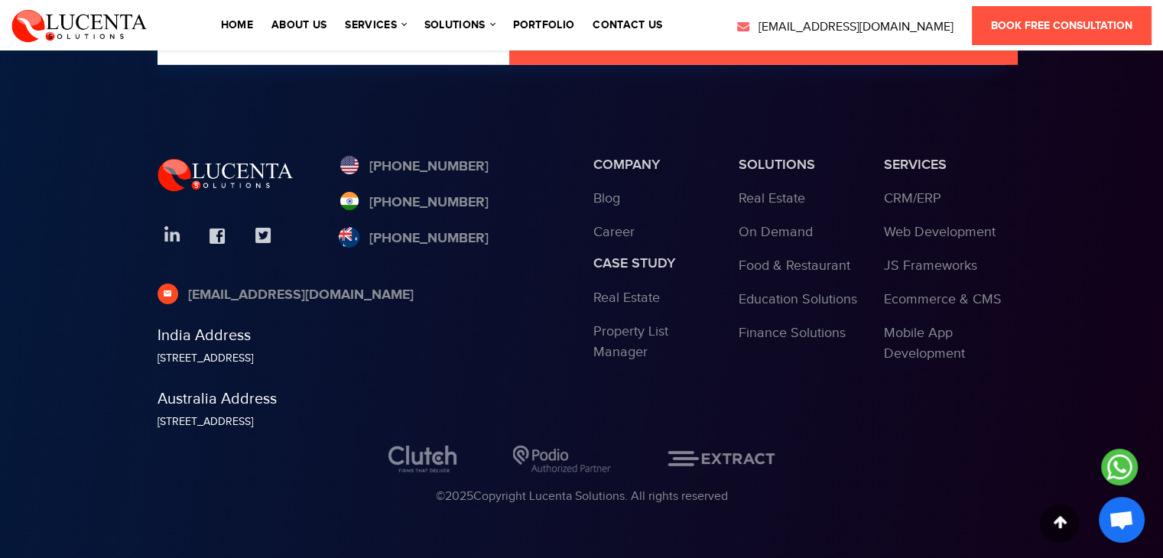  What do you see at coordinates (655, 165) in the screenshot?
I see `h3: Company` at bounding box center [655, 165].